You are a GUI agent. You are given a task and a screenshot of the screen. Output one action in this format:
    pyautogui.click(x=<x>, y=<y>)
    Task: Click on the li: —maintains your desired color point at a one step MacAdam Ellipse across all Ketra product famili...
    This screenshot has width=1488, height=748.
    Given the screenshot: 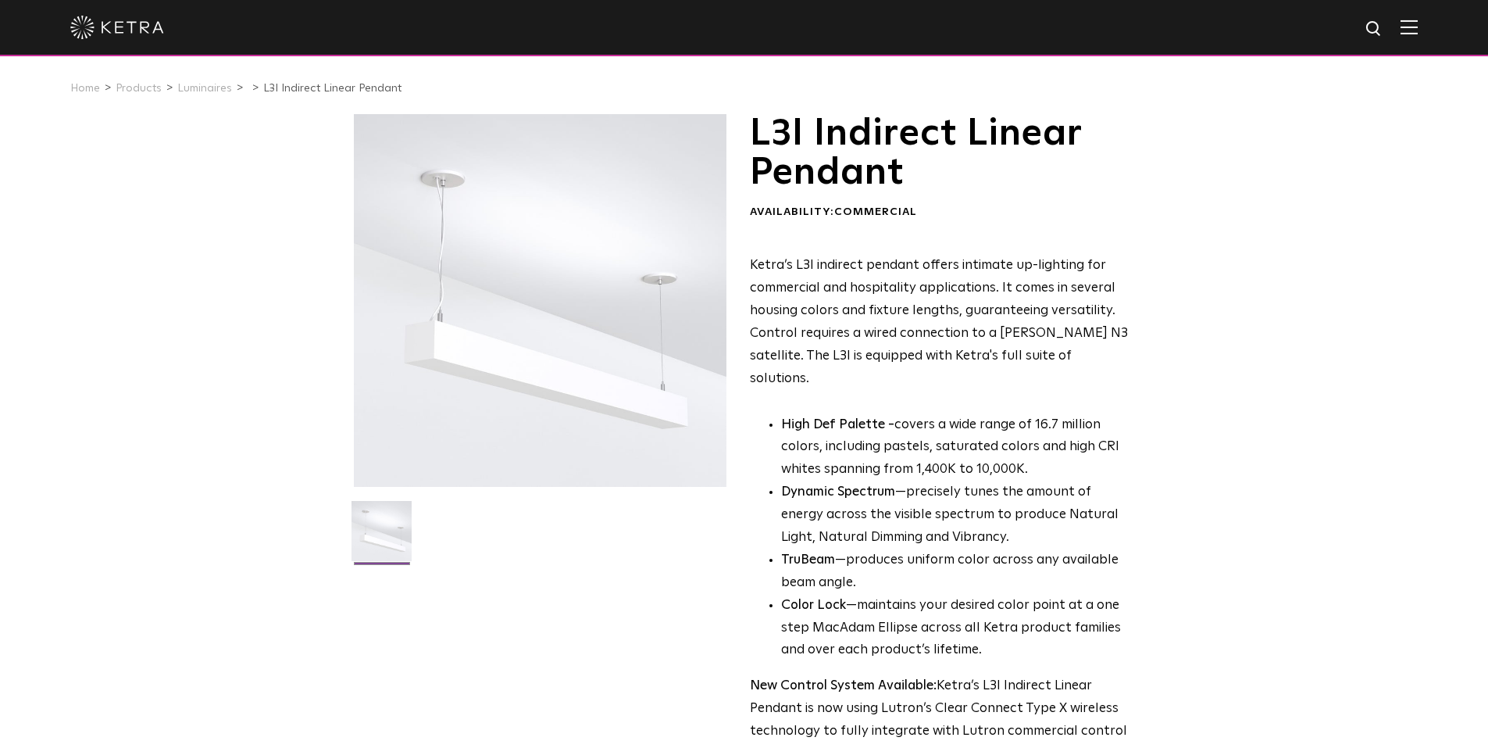 What is the action you would take?
    pyautogui.click(x=955, y=628)
    